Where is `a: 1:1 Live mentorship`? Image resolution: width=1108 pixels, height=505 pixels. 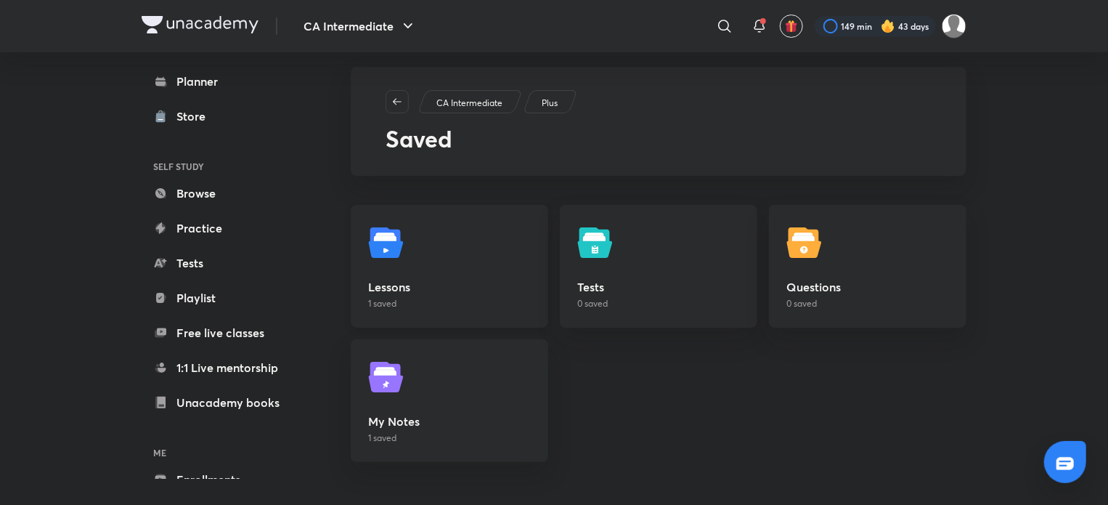
a: 1:1 Live mentorship is located at coordinates (226, 368).